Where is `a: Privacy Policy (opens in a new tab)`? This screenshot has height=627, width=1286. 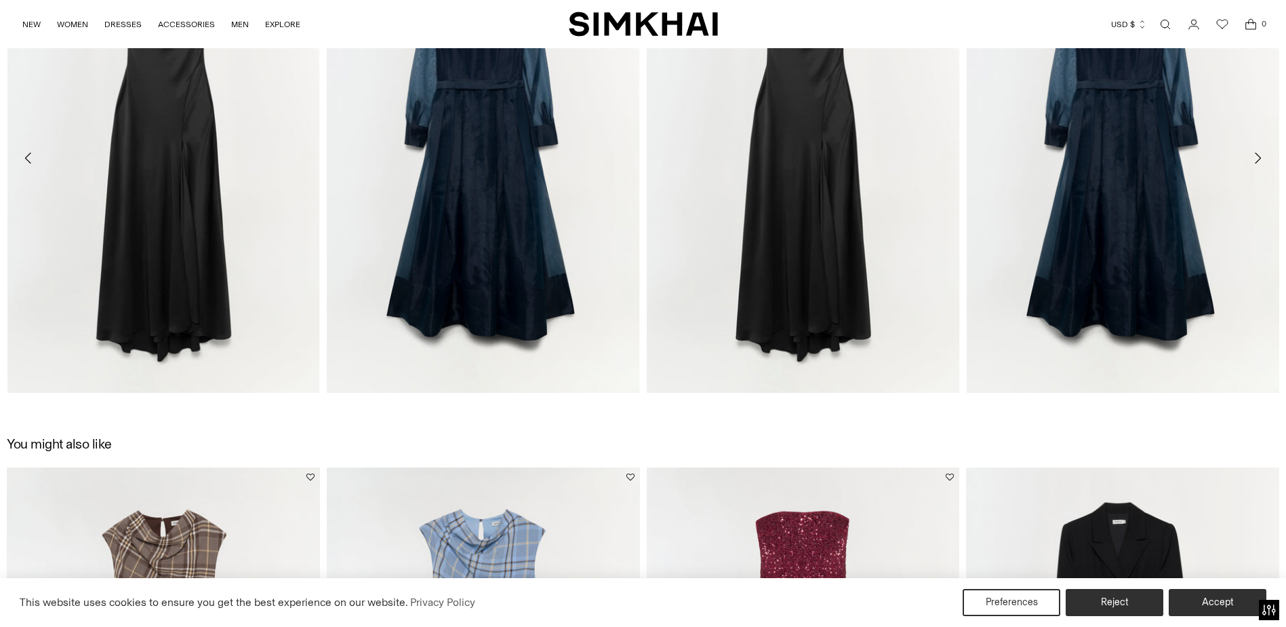 a: Privacy Policy (opens in a new tab) is located at coordinates (443, 602).